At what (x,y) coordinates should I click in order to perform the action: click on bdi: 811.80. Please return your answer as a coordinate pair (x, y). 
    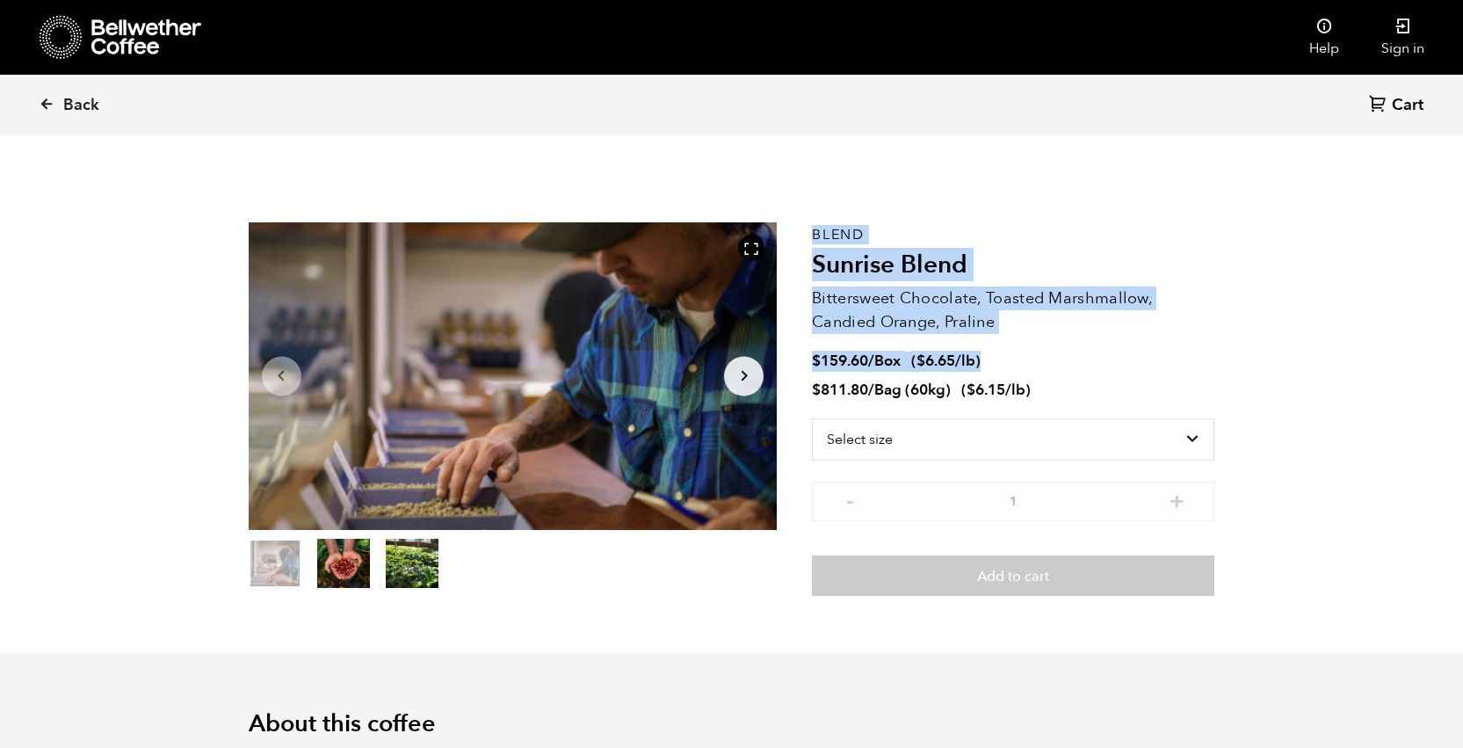
    Looking at the image, I should click on (840, 389).